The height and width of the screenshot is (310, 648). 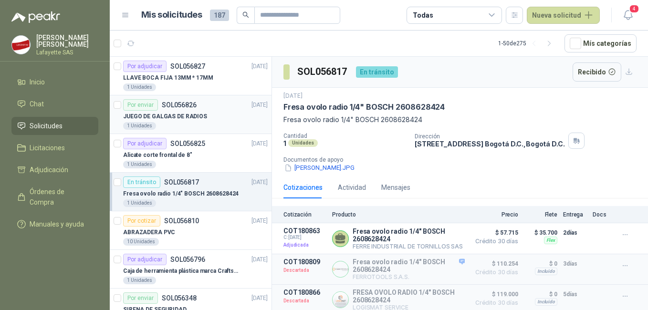 What do you see at coordinates (527, 43) in the screenshot?
I see `div: 1 - 50 de 275` at bounding box center [527, 43].